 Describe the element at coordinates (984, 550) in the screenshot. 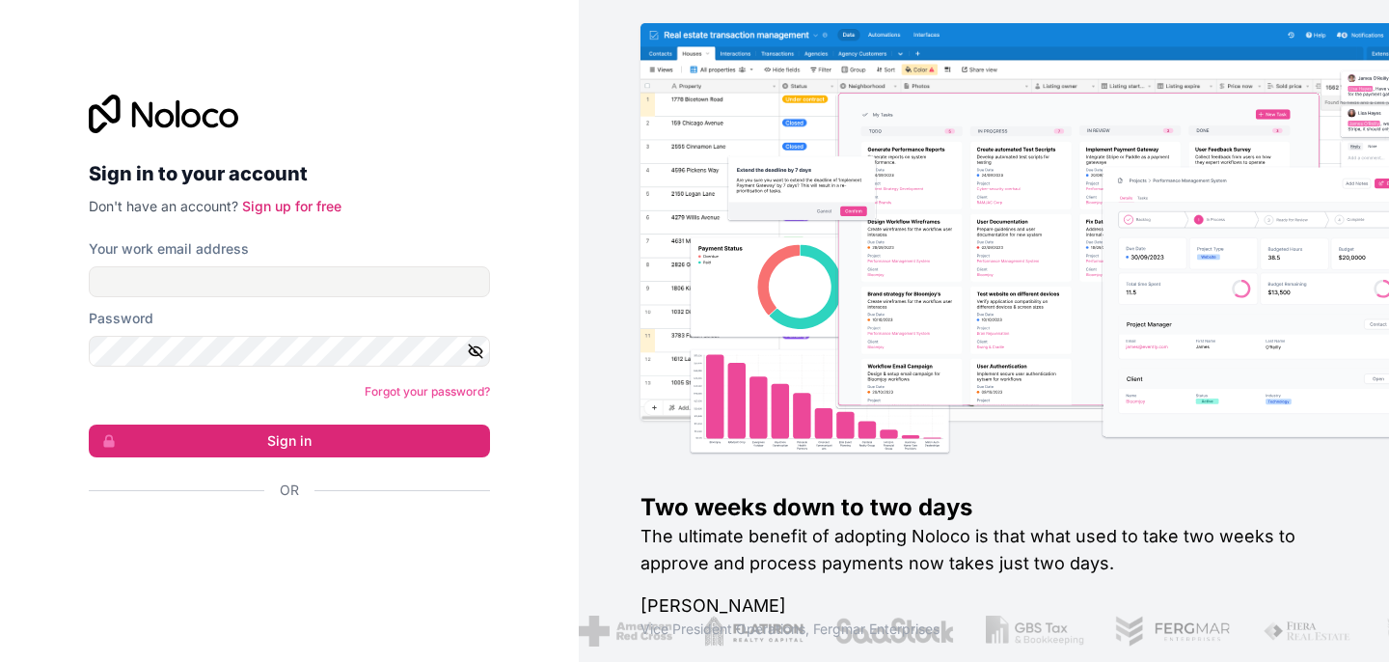

I see `h2: The ultimate benefit of adopting Noloco is that what used to take two weeks to approve and proces...` at that location.